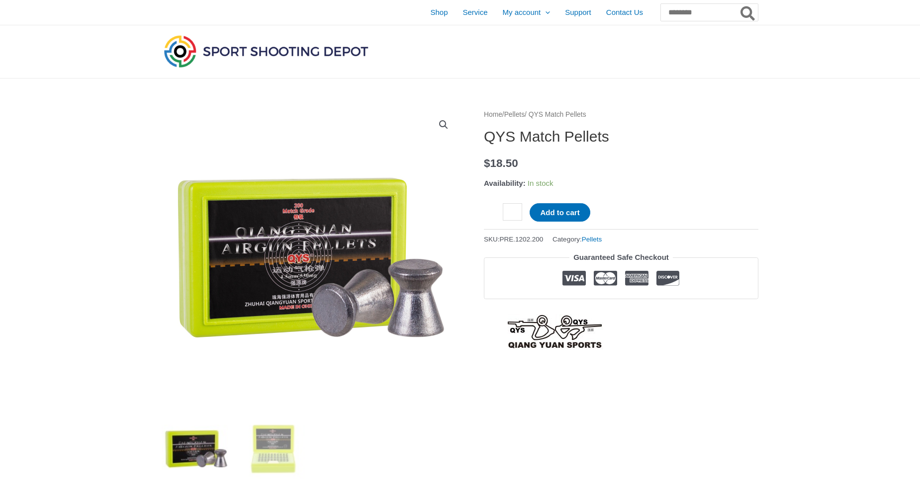 The image size is (920, 479). What do you see at coordinates (621, 137) in the screenshot?
I see `h1: QYS Match Pellets` at bounding box center [621, 137].